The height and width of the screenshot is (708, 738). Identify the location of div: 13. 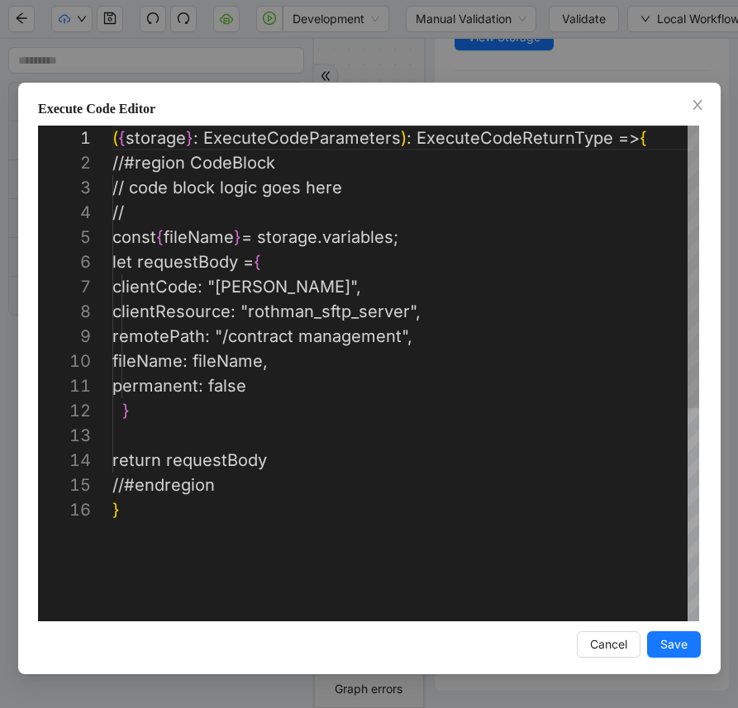
(64, 435).